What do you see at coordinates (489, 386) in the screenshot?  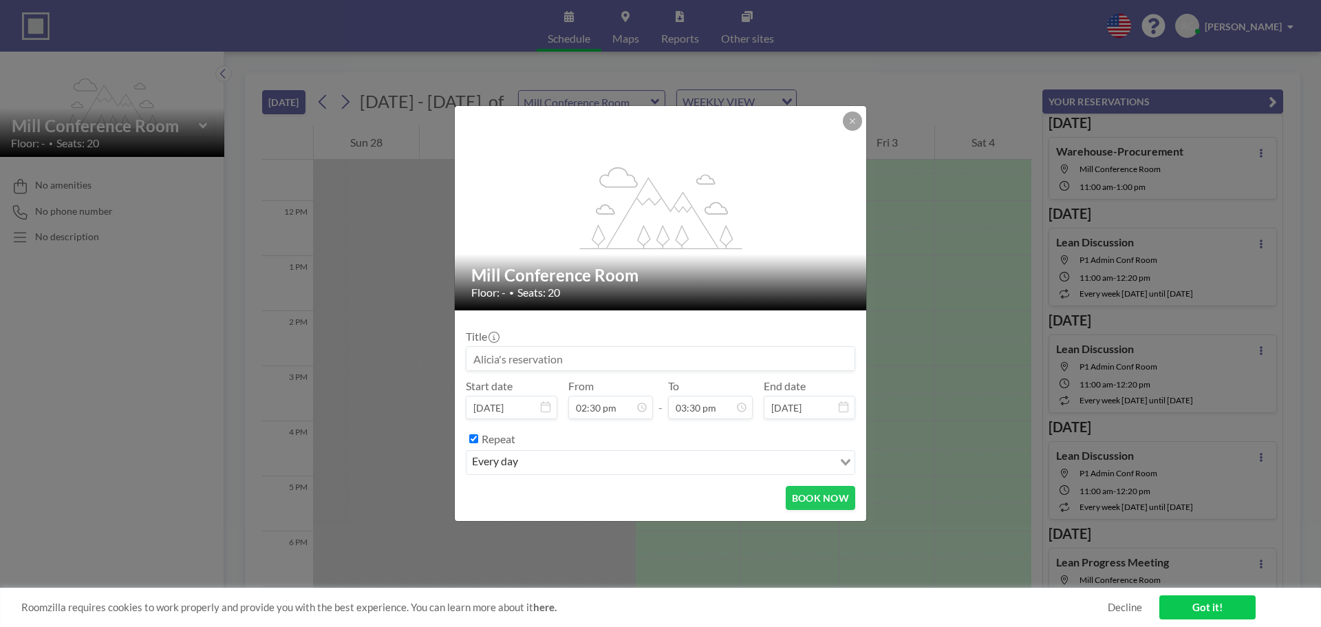 I see `label: Start date` at bounding box center [489, 386].